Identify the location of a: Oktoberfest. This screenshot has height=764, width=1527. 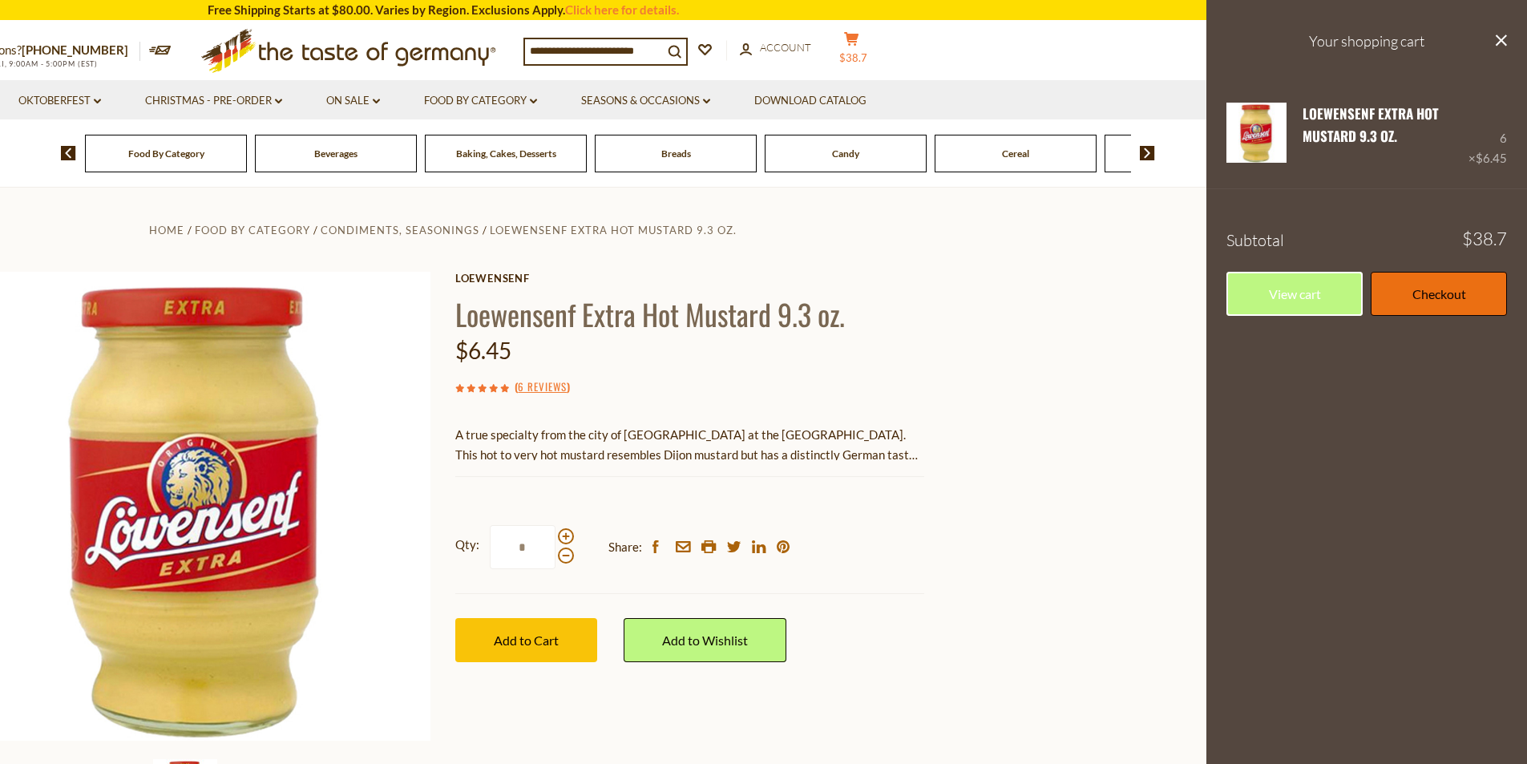
(59, 101).